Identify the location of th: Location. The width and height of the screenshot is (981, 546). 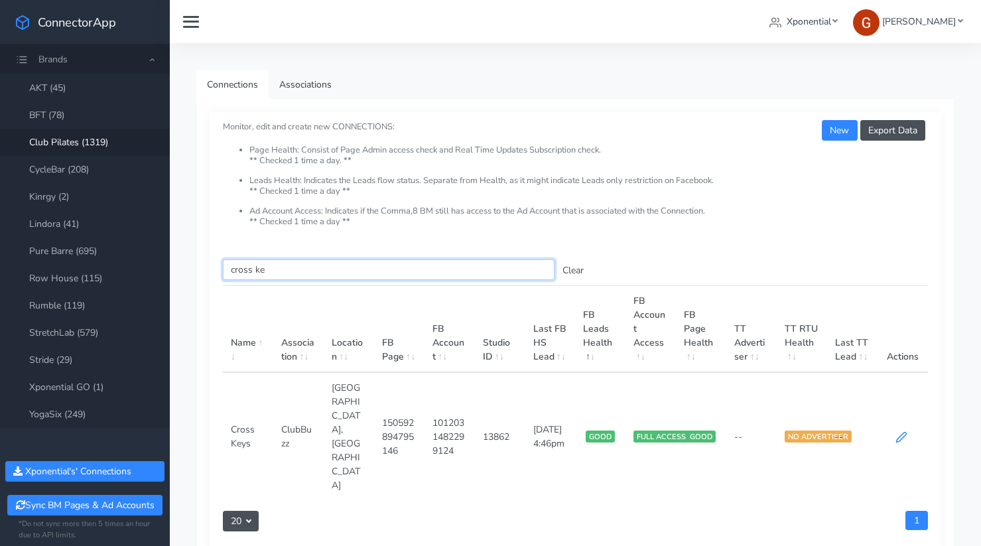
(349, 329).